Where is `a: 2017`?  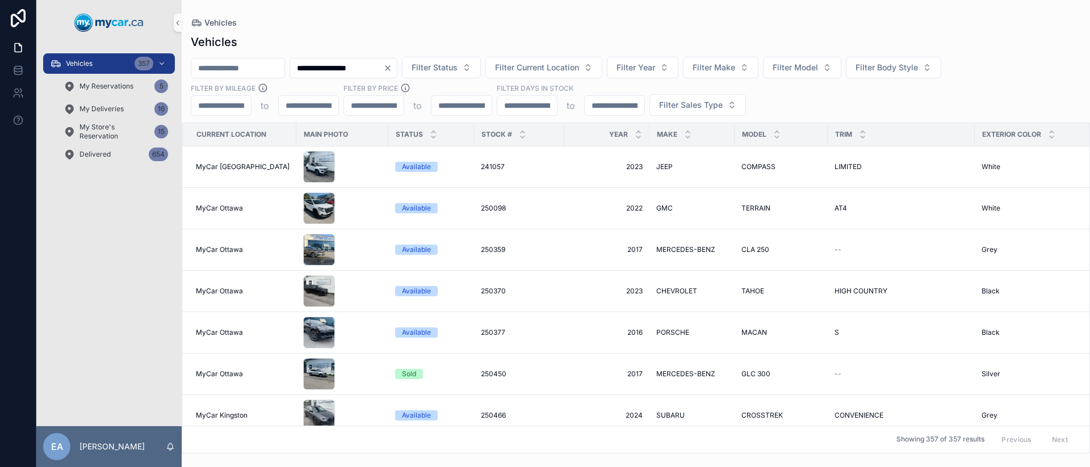
a: 2017 is located at coordinates (607, 250).